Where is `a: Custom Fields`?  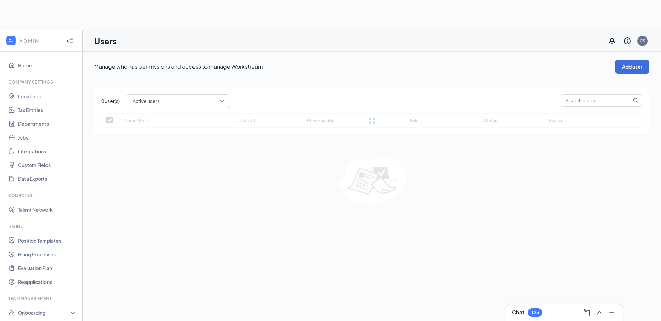
a: Custom Fields is located at coordinates (47, 165).